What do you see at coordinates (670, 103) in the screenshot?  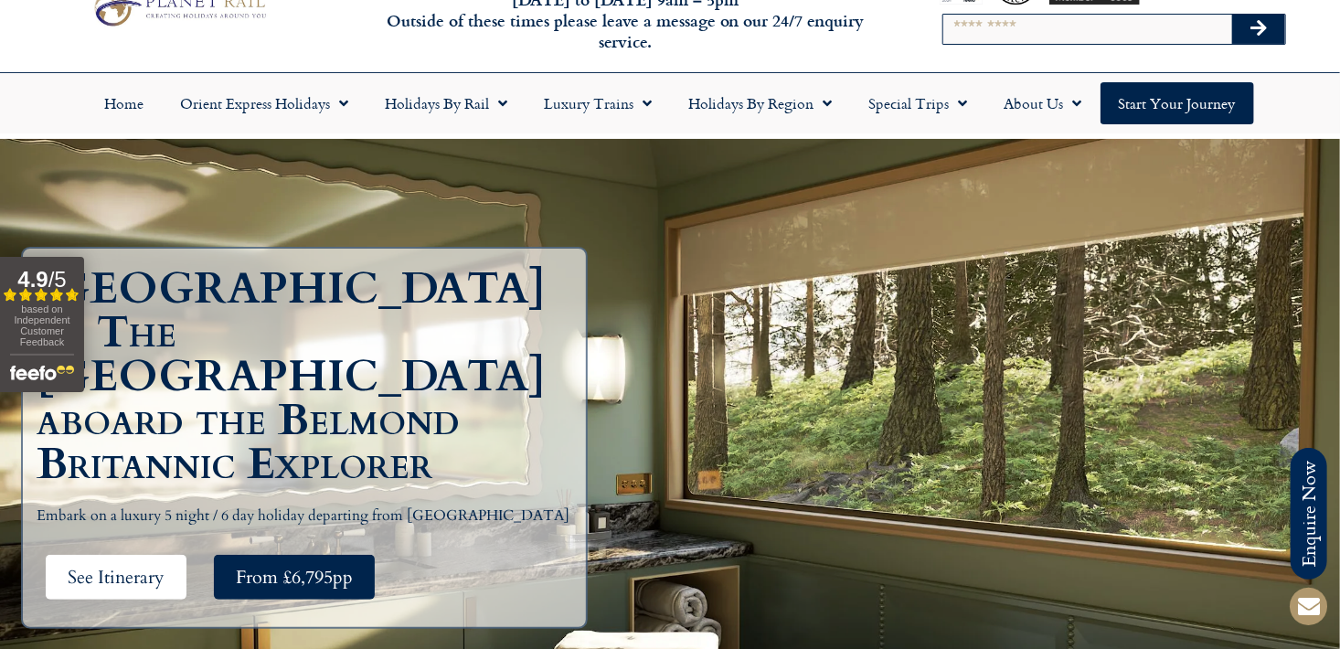 I see `nav: Menu` at bounding box center [670, 103].